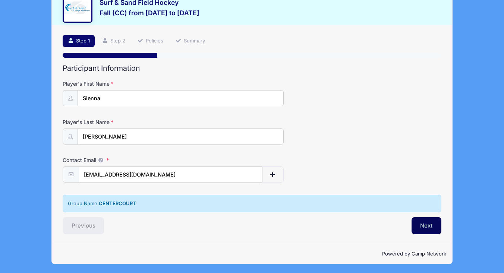 This screenshot has height=273, width=504. What do you see at coordinates (181, 137) in the screenshot?
I see `input: Player's Last Name` at bounding box center [181, 137].